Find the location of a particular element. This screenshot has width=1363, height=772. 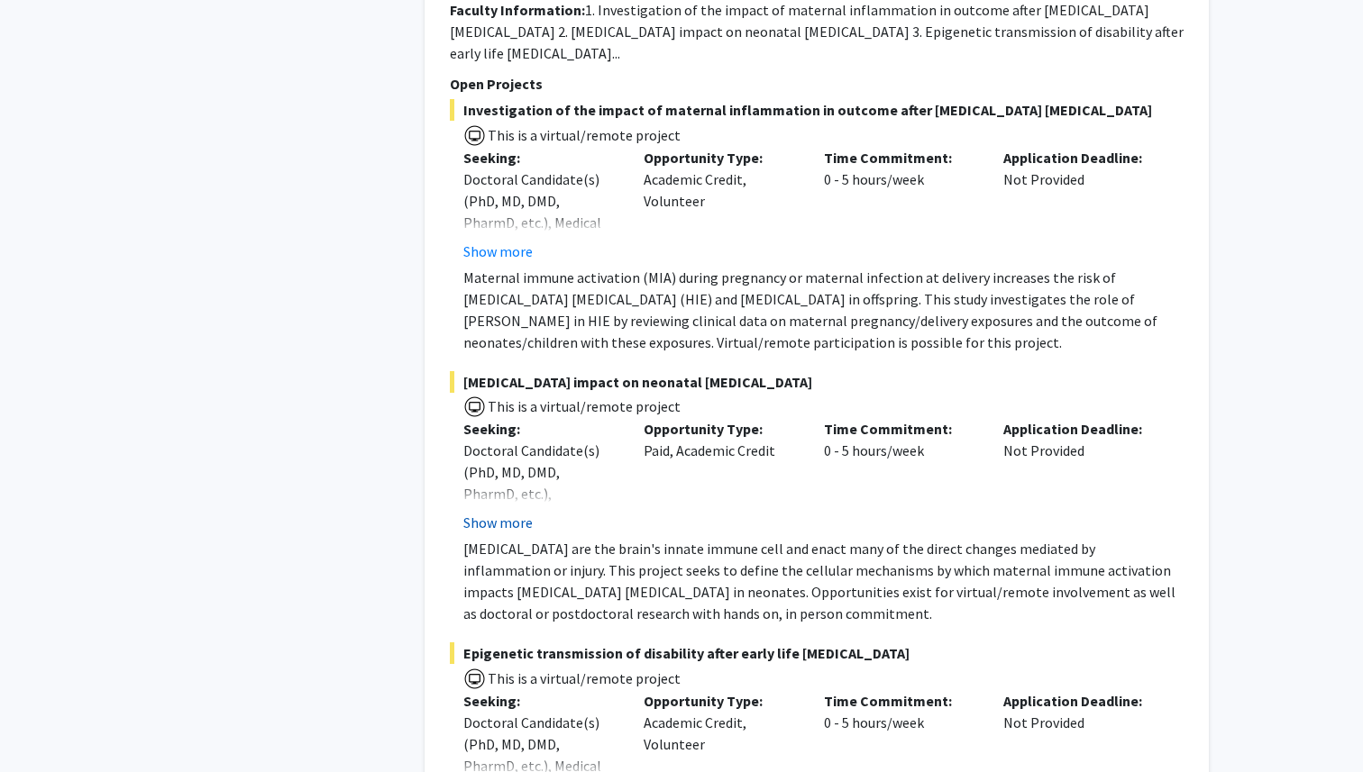

div: Doctoral Candidate(s) (PhD, MD, DMD, PharmD, etc.), Postdoctoral Researcher(s) / Research Staff, ... is located at coordinates (540, 526).